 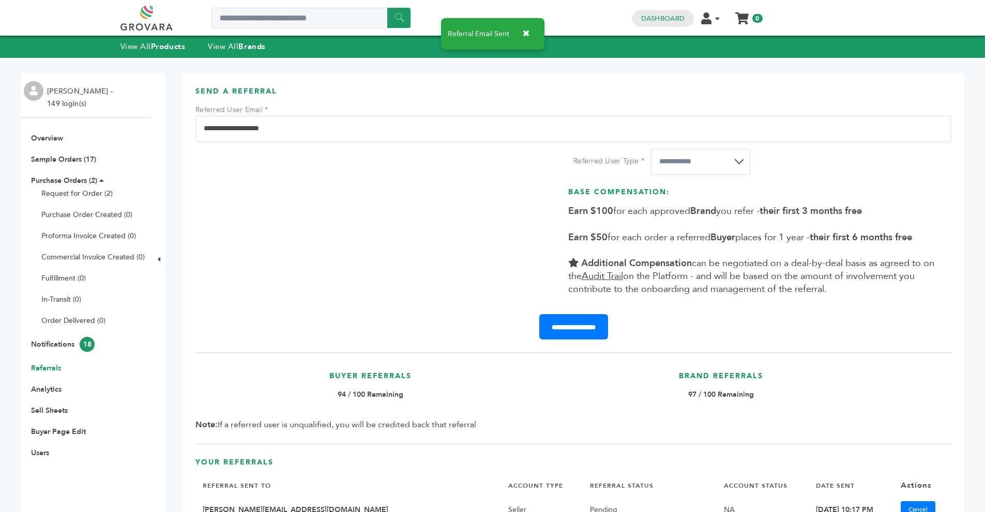 What do you see at coordinates (370, 394) in the screenshot?
I see `b: 94 / 100 Remaining` at bounding box center [370, 394].